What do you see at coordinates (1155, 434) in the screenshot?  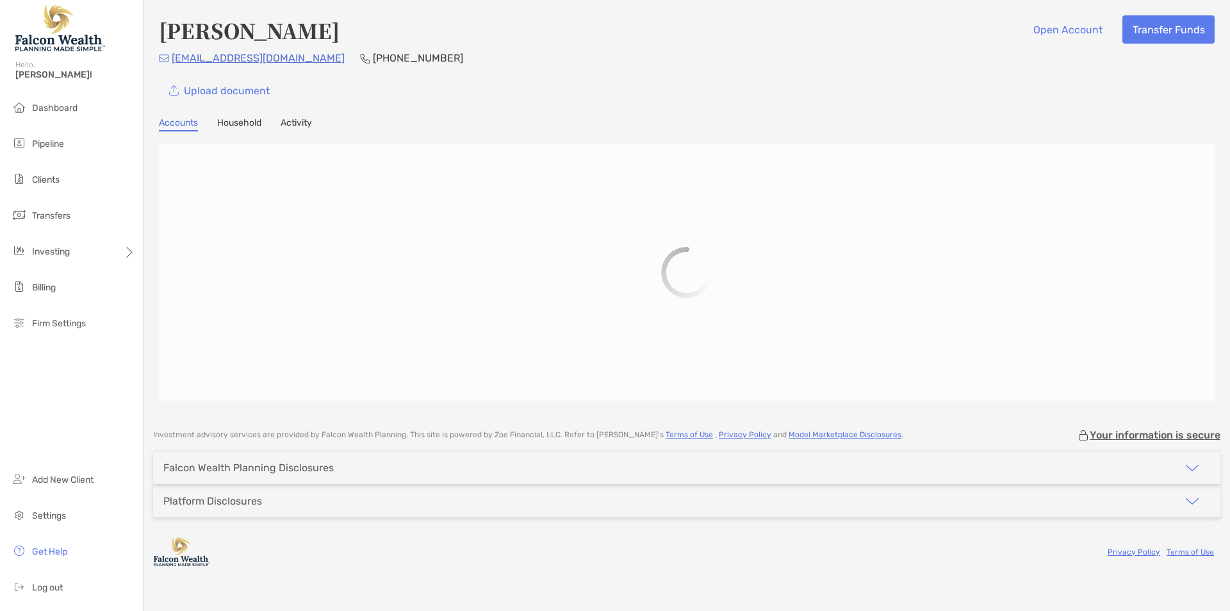 I see `p: Your information is secure` at bounding box center [1155, 434].